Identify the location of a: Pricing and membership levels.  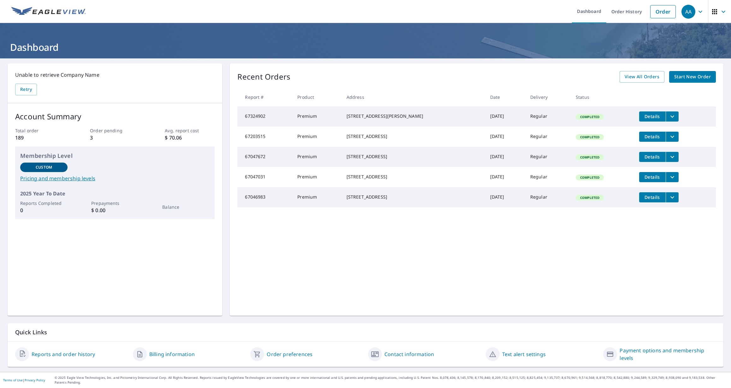
(115, 178).